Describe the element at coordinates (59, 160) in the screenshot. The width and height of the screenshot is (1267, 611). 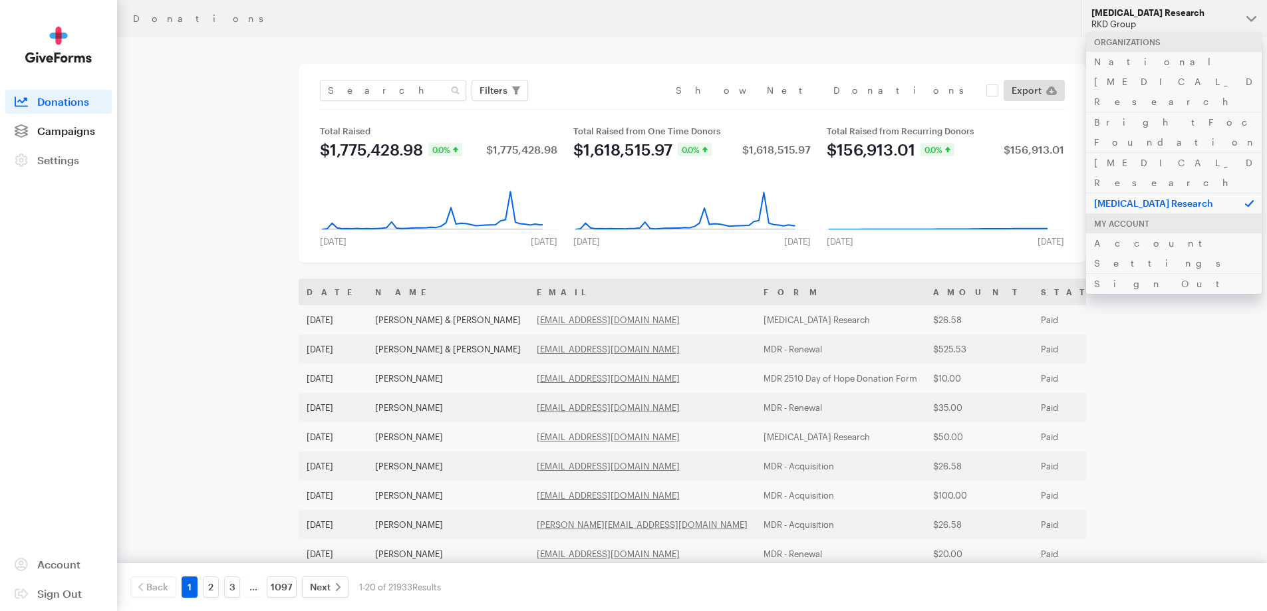
I see `a: Settings` at that location.